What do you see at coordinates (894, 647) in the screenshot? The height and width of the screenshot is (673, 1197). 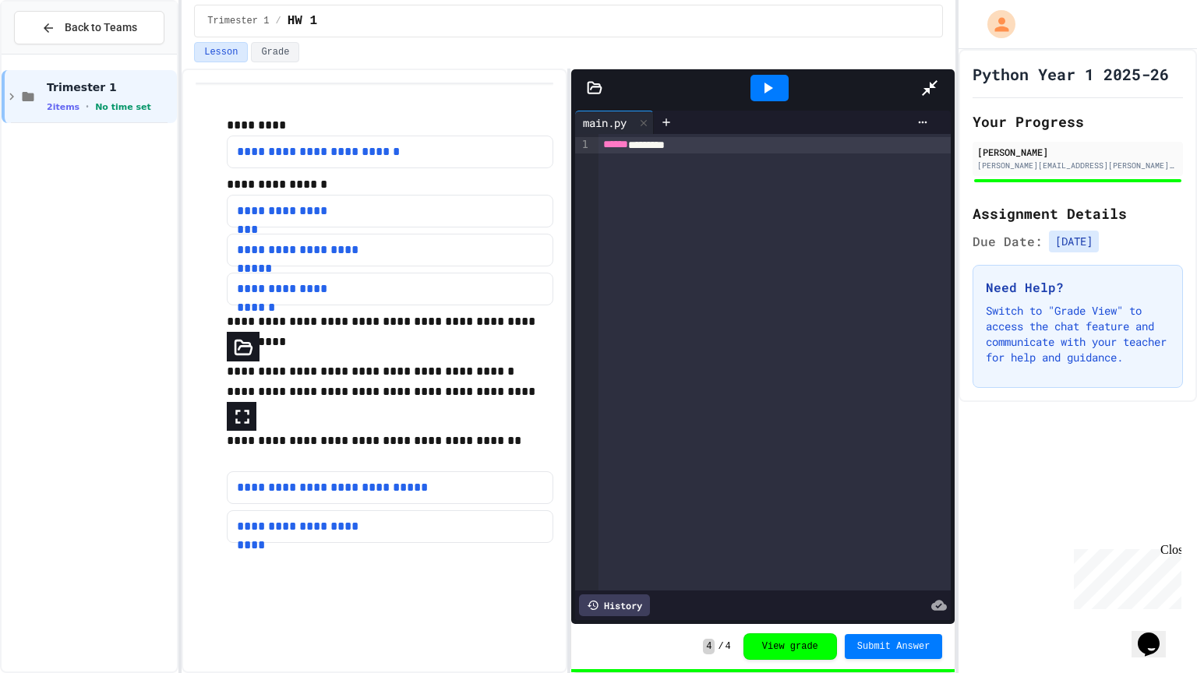 I see `span: Submit Answer` at bounding box center [894, 647].